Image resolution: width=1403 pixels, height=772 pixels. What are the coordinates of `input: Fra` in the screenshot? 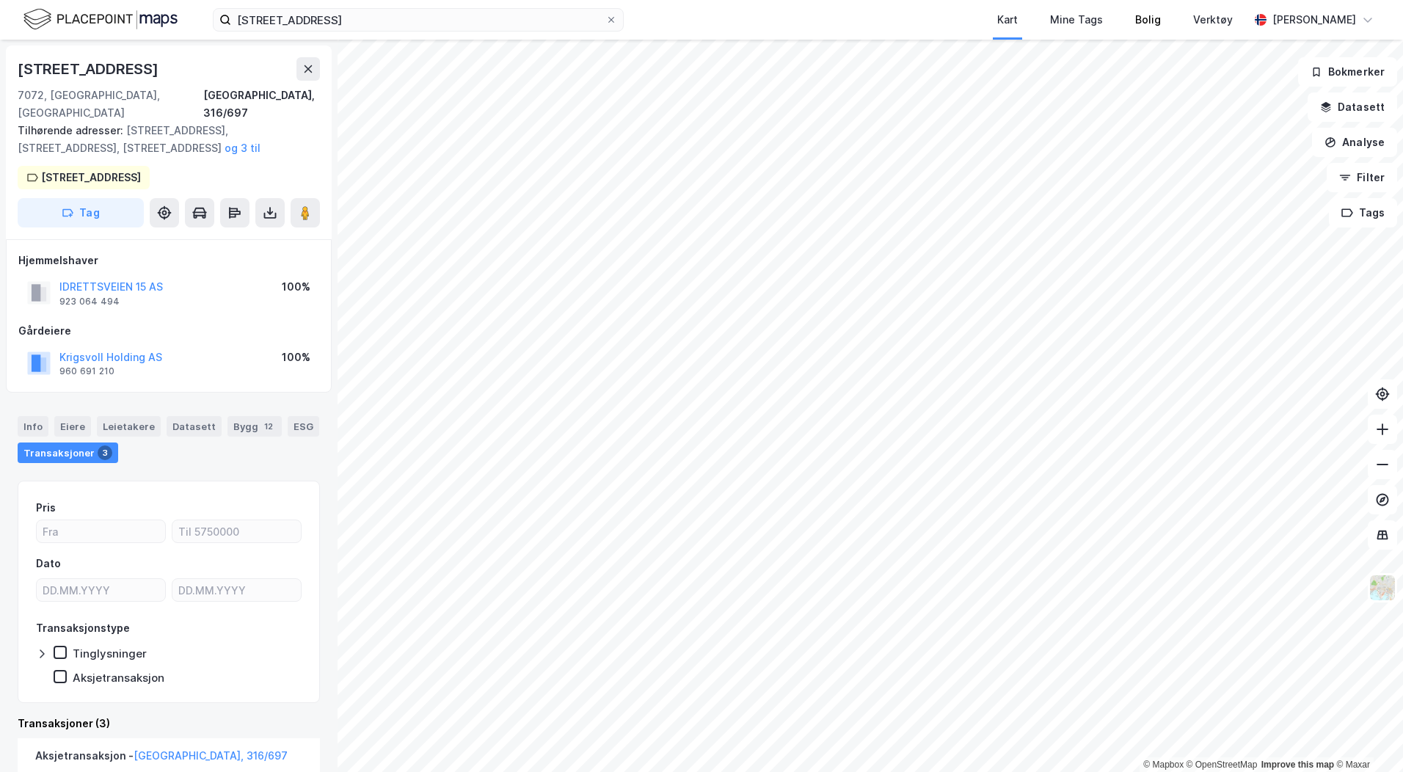 It's located at (100, 531).